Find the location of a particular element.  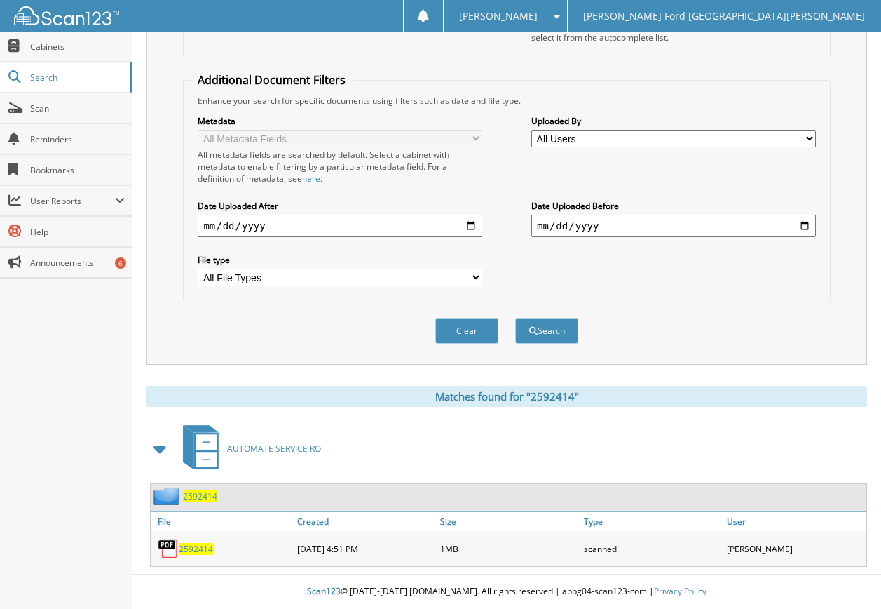

a: Size is located at coordinates (508, 521).